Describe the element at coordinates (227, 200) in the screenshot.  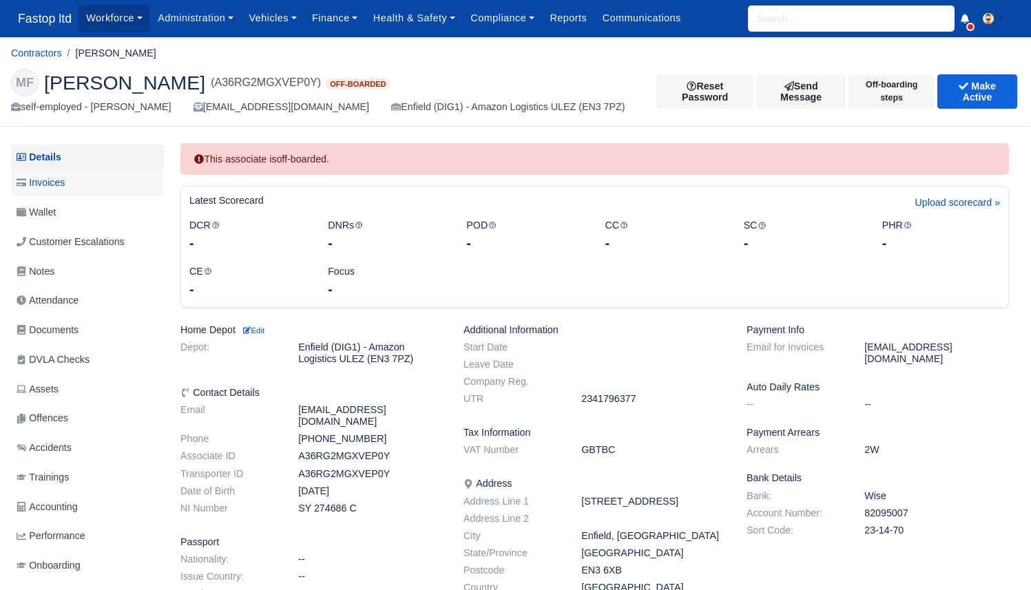
I see `h6: Latest Scorecard` at that location.